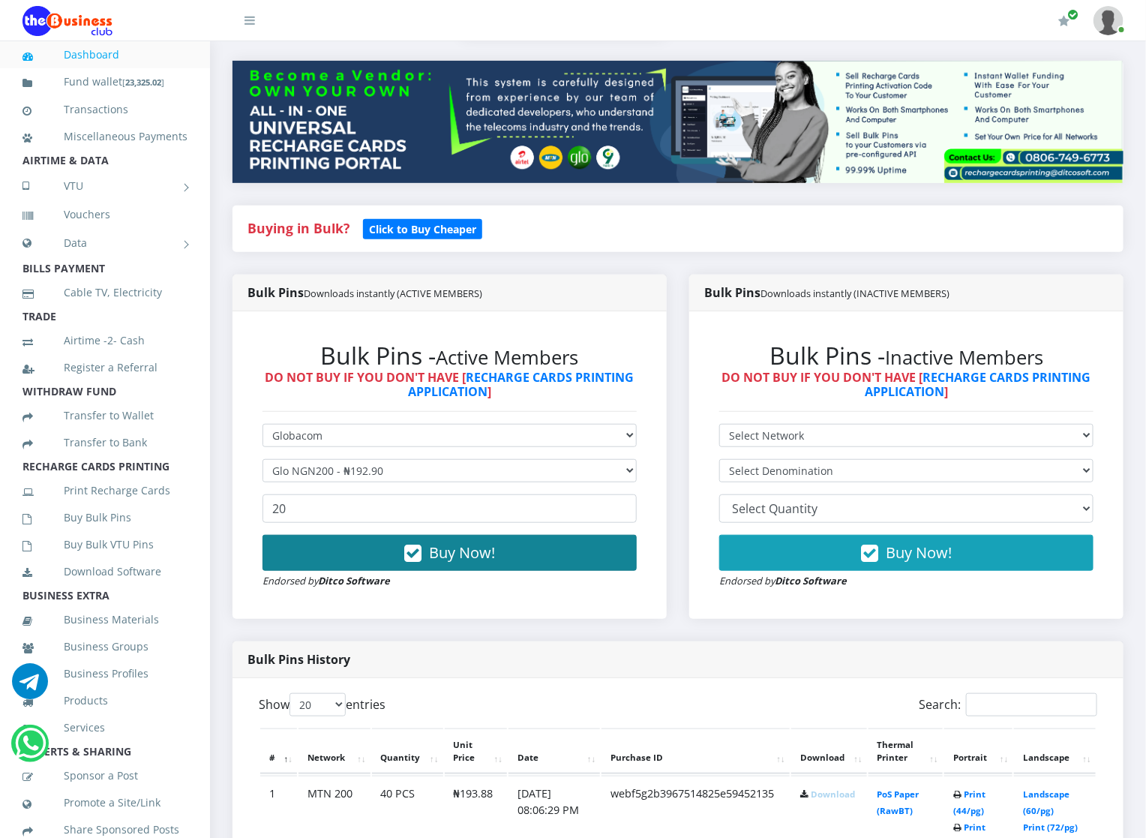 The width and height of the screenshot is (1146, 838). What do you see at coordinates (105, 674) in the screenshot?
I see `a: Business Profiles` at bounding box center [105, 674].